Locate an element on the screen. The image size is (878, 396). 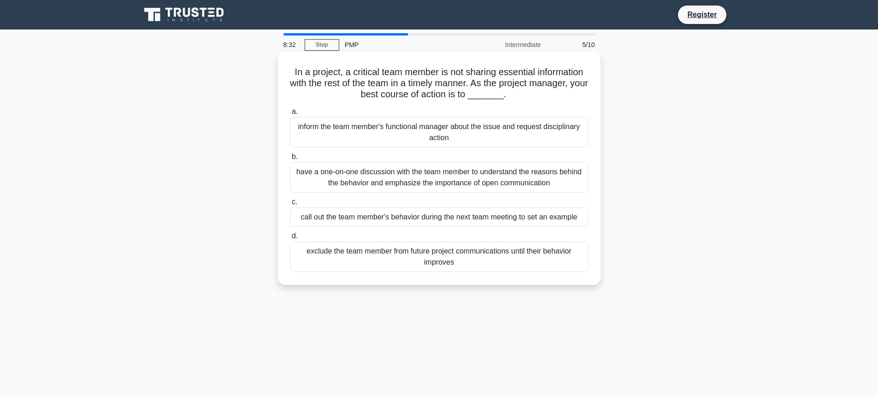
div: inform the team member's functional manager about the issue and request disciplinary action is located at coordinates (439, 132).